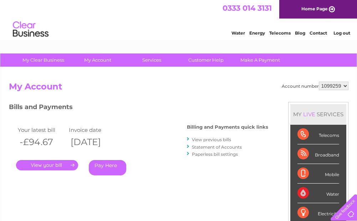 The height and width of the screenshot is (221, 357). What do you see at coordinates (318, 173) in the screenshot?
I see `div: Mobile` at bounding box center [318, 173].